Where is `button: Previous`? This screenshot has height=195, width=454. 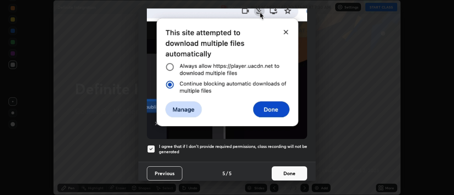
button: Previous is located at coordinates (164, 174).